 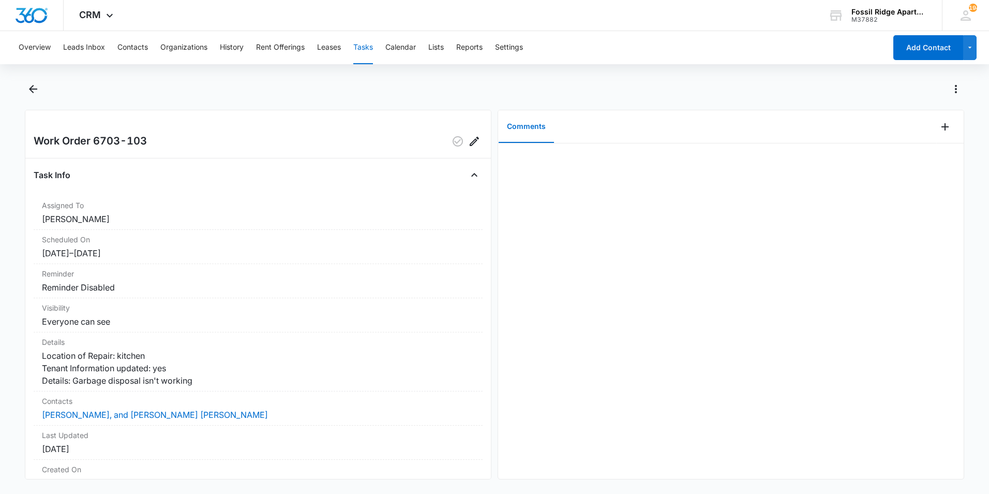 What do you see at coordinates (973, 8) in the screenshot?
I see `div: notifications count` at bounding box center [973, 8].